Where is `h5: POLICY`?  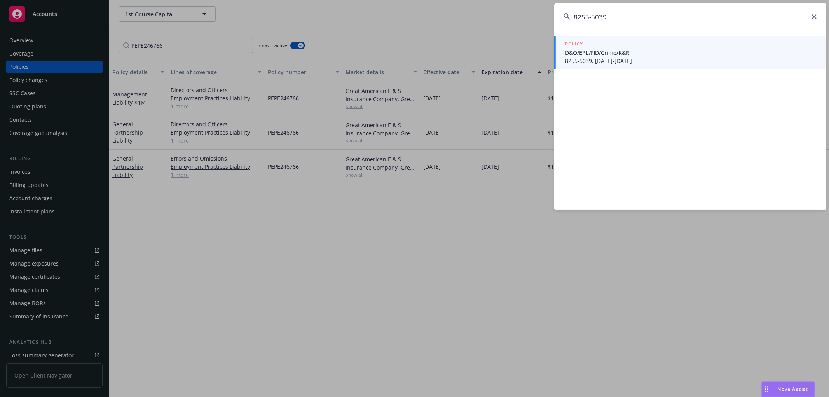 h5: POLICY is located at coordinates (574, 44).